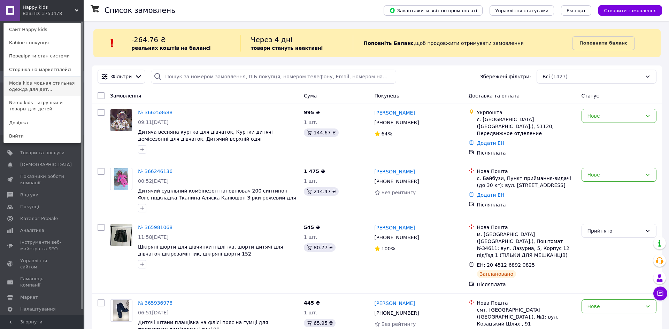 Image resolution: width=669 pixels, height=329 pixels. Describe the element at coordinates (433, 10) in the screenshot. I see `span: Завантажити звіт по пром-оплаті` at that location.